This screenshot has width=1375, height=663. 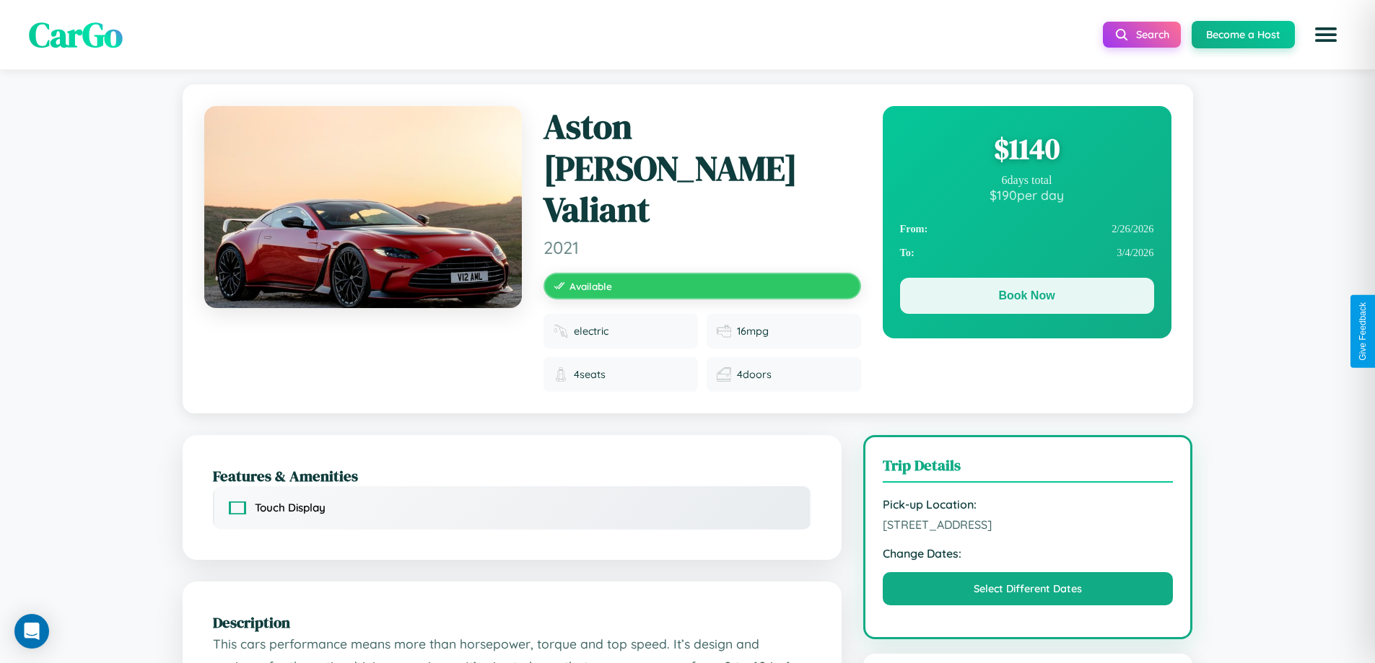 What do you see at coordinates (591, 331) in the screenshot?
I see `span: electric` at bounding box center [591, 331].